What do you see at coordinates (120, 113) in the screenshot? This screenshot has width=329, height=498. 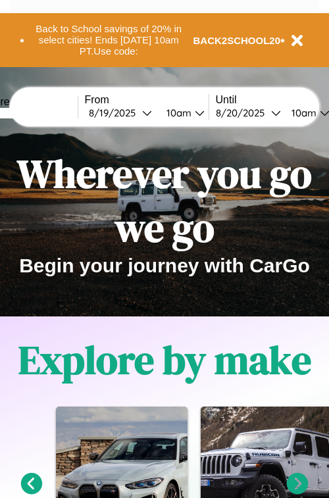 I see `button: 8/19/2025` at bounding box center [120, 113].